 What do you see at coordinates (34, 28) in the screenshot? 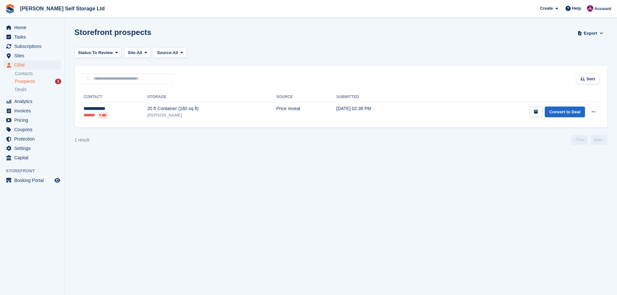
I see `span: Home` at bounding box center [34, 28].